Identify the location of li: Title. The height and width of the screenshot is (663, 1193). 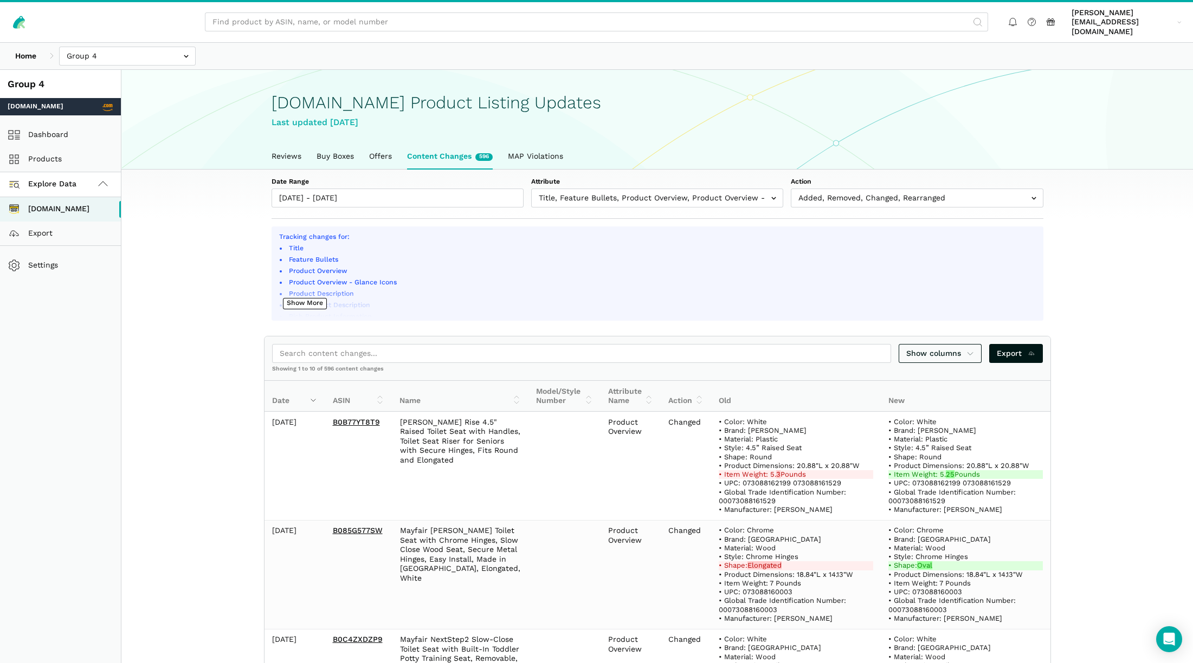
(661, 249).